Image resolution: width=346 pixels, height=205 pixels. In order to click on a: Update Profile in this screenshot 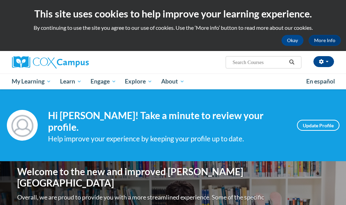, I will do `click(318, 125)`.